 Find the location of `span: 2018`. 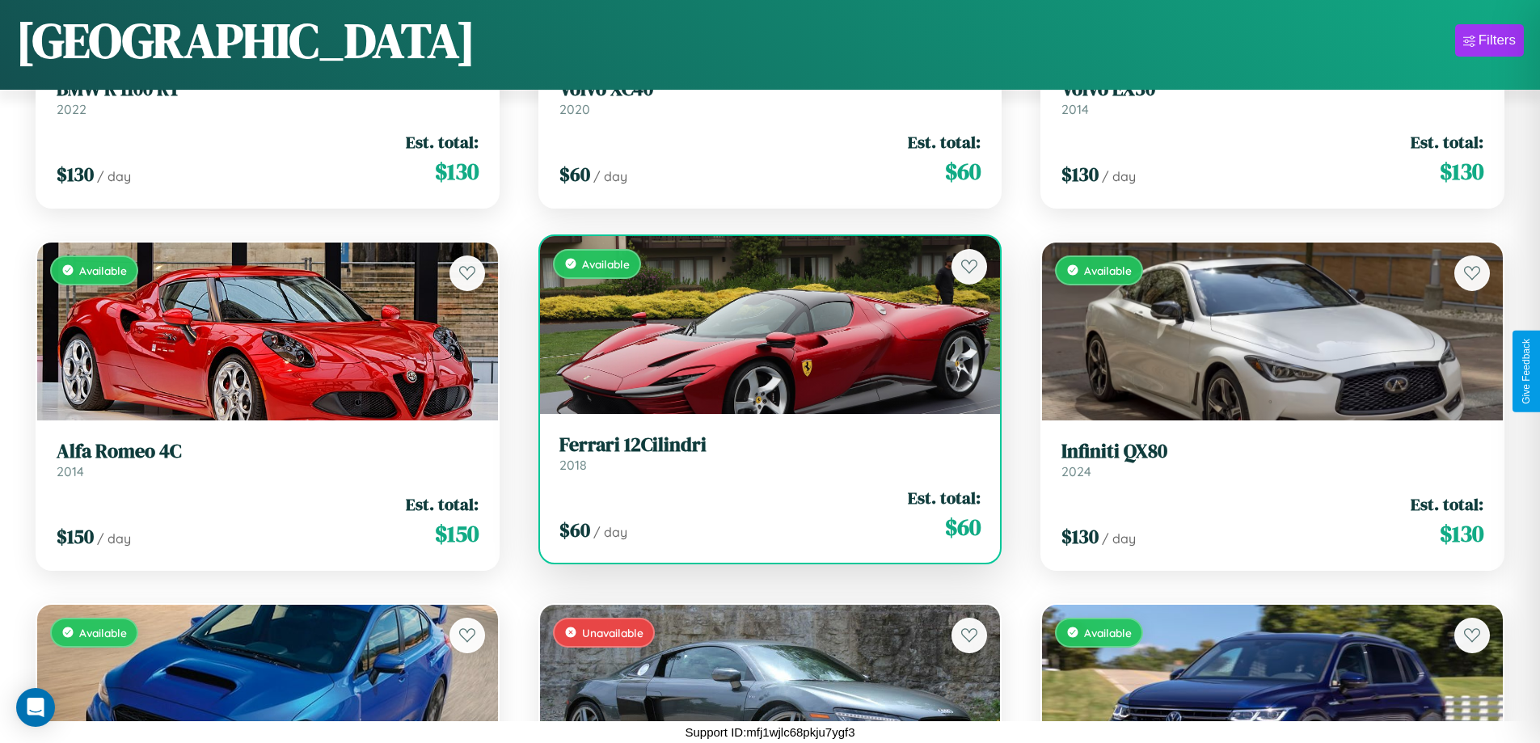

span: 2018 is located at coordinates (573, 465).